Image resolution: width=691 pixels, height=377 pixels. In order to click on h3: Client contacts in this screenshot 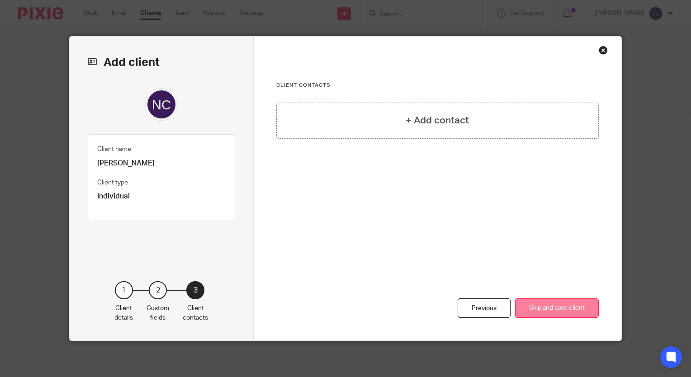, I will do `click(438, 86)`.